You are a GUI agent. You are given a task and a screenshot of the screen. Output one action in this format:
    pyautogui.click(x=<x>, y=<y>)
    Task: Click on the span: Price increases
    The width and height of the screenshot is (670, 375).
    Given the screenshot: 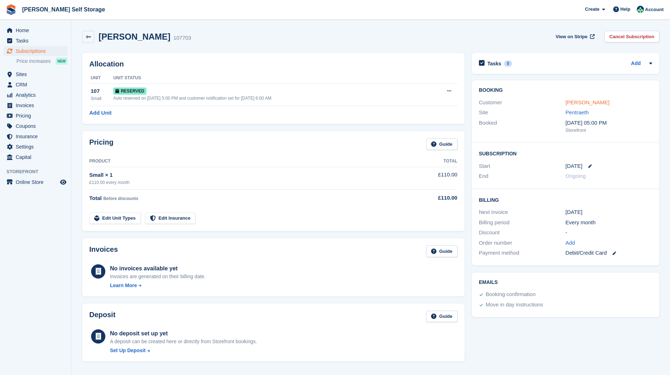 What is the action you would take?
    pyautogui.click(x=34, y=61)
    